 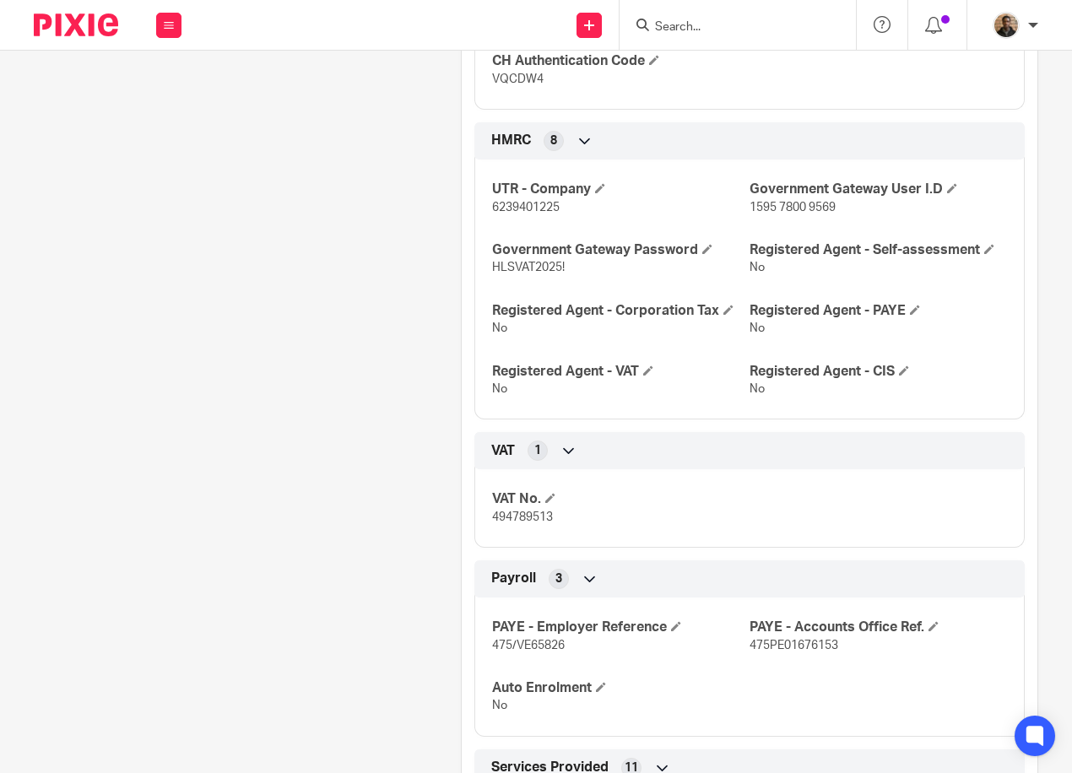 I want to click on span: VQCDW4, so click(x=517, y=79).